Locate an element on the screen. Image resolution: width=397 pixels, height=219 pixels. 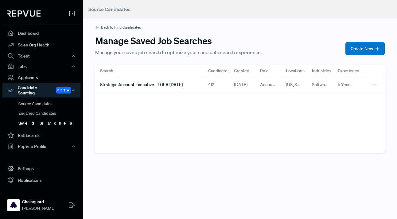
span: Search is located at coordinates (106, 71).